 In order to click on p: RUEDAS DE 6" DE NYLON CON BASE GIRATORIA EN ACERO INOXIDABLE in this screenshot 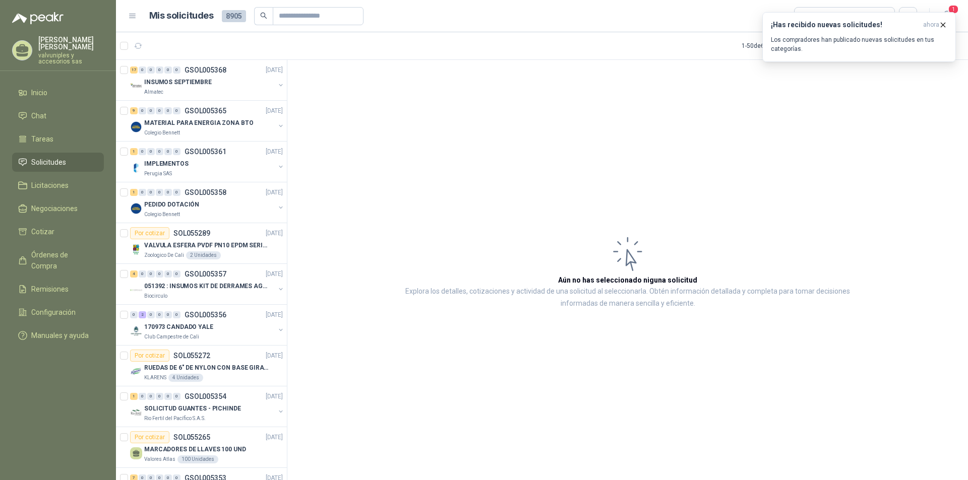, I will do `click(207, 368)`.